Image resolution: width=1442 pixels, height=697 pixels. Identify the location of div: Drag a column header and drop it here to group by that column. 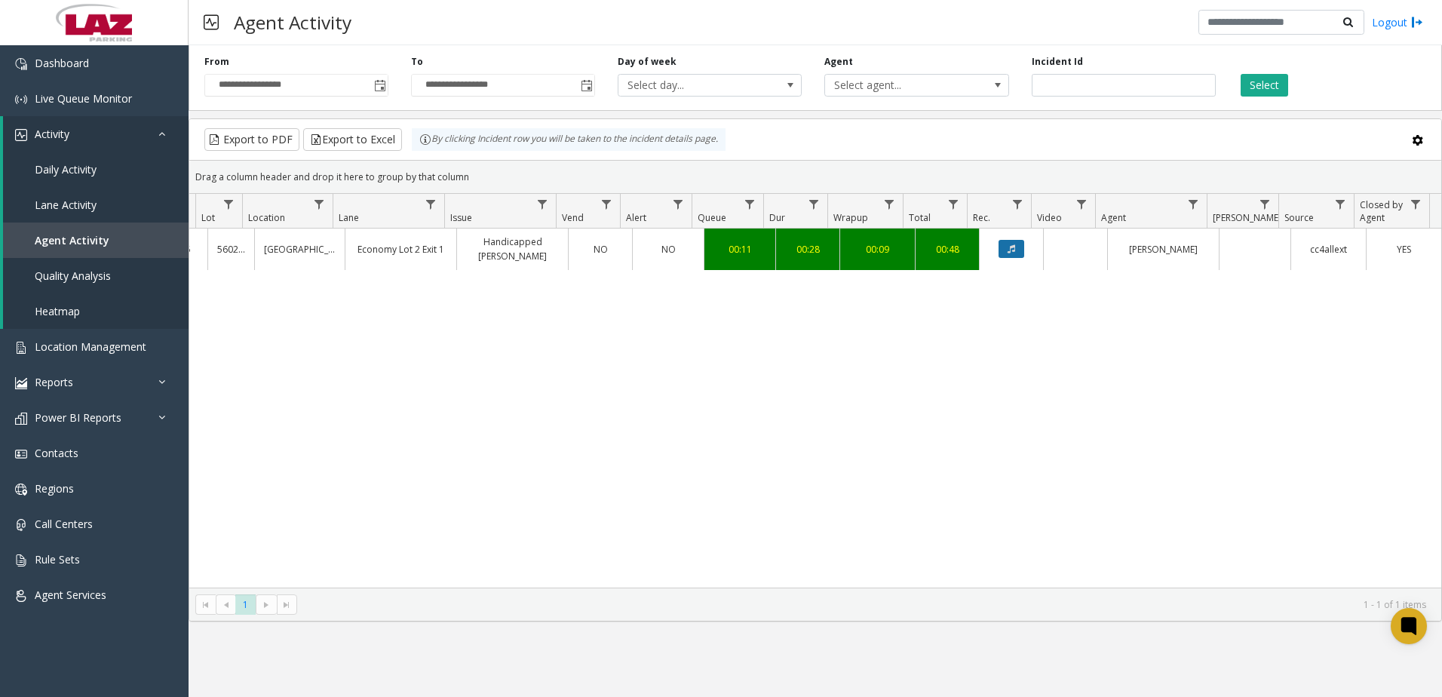
(816, 177).